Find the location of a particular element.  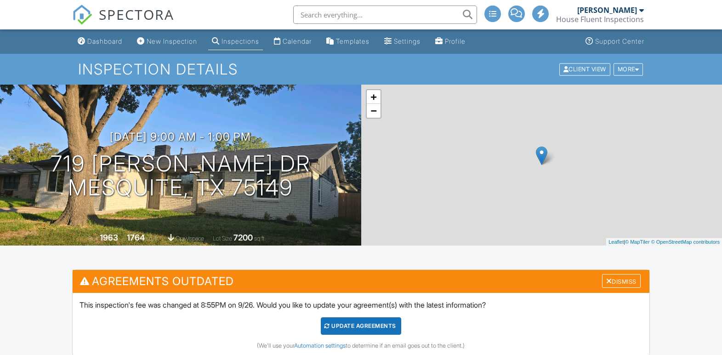

a: Dashboard is located at coordinates (100, 41).